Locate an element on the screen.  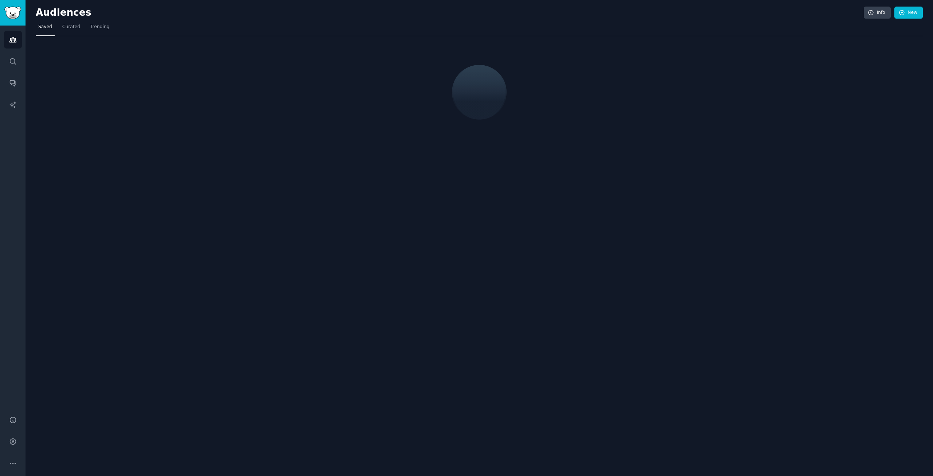
a: Trending is located at coordinates (100, 28).